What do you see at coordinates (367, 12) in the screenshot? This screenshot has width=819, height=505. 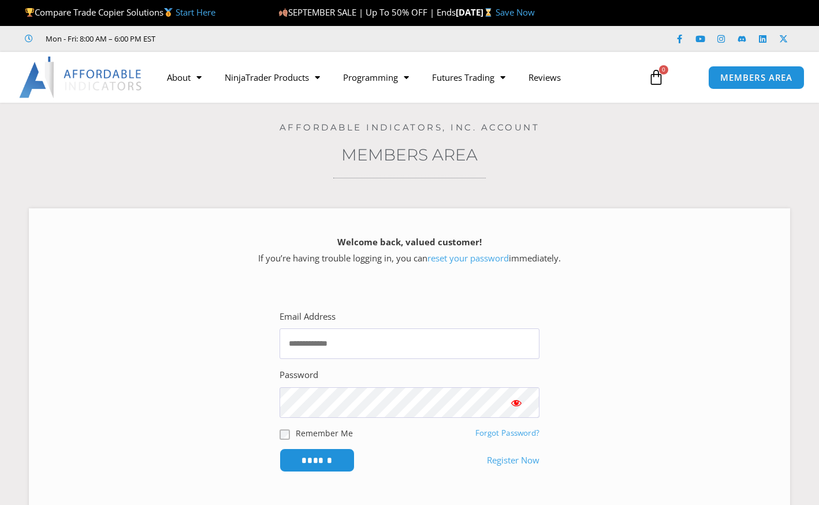 I see `span: SEPTEMBER SALE | Up To 50% OFF | Ends` at bounding box center [367, 12].